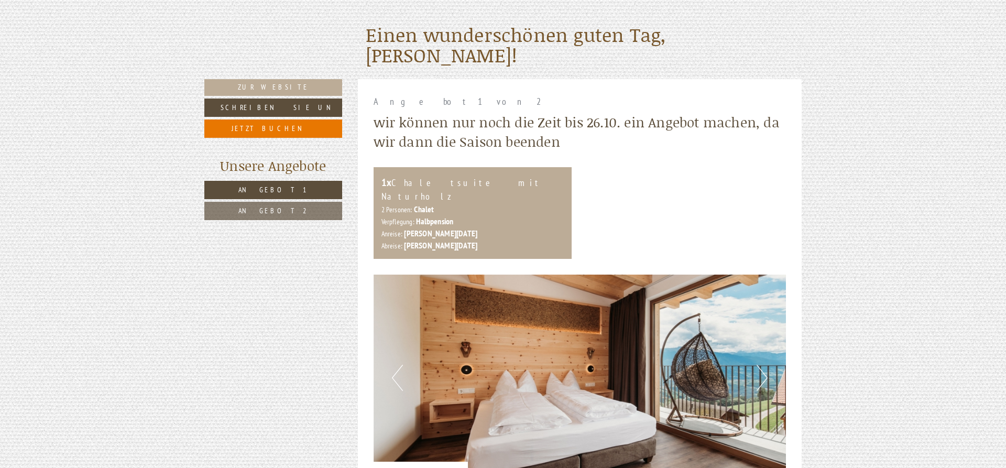 The height and width of the screenshot is (468, 1006). What do you see at coordinates (580, 132) in the screenshot?
I see `div: wir können nur noch die Zeit bis 26.10. ein Angebot machen, da wir dann die Saison beenden` at bounding box center [580, 132].